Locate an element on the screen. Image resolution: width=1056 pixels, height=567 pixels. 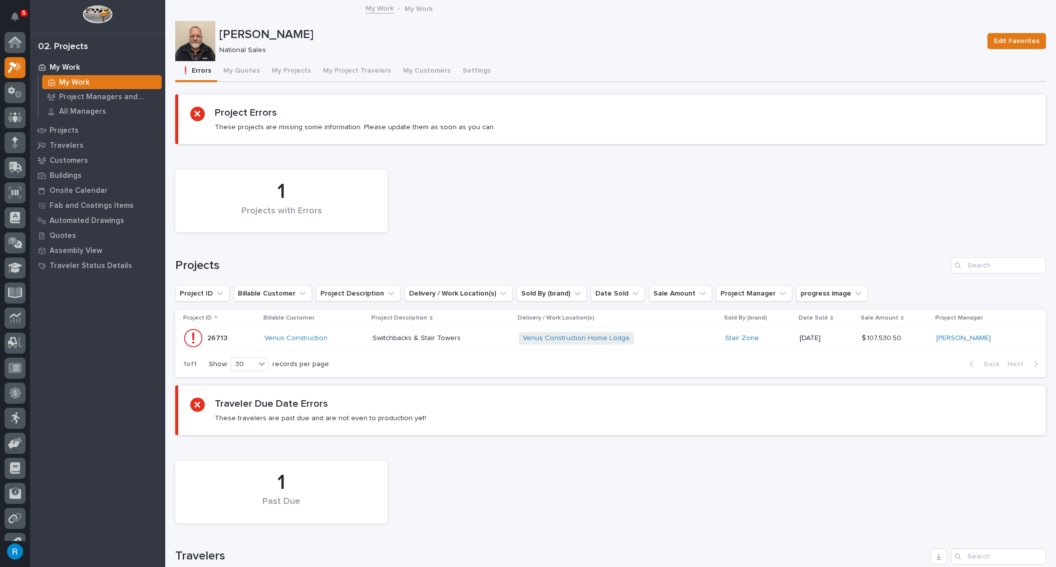
p: All Managers is located at coordinates (83, 112).